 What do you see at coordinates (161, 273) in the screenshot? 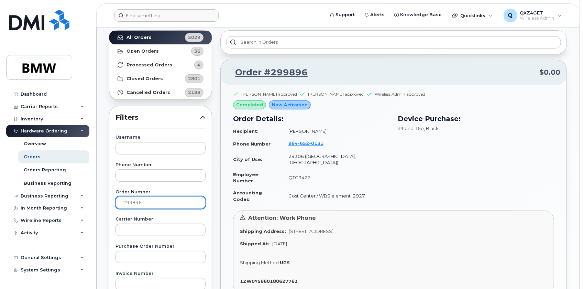
I see `label: Invoice Number` at bounding box center [161, 273].